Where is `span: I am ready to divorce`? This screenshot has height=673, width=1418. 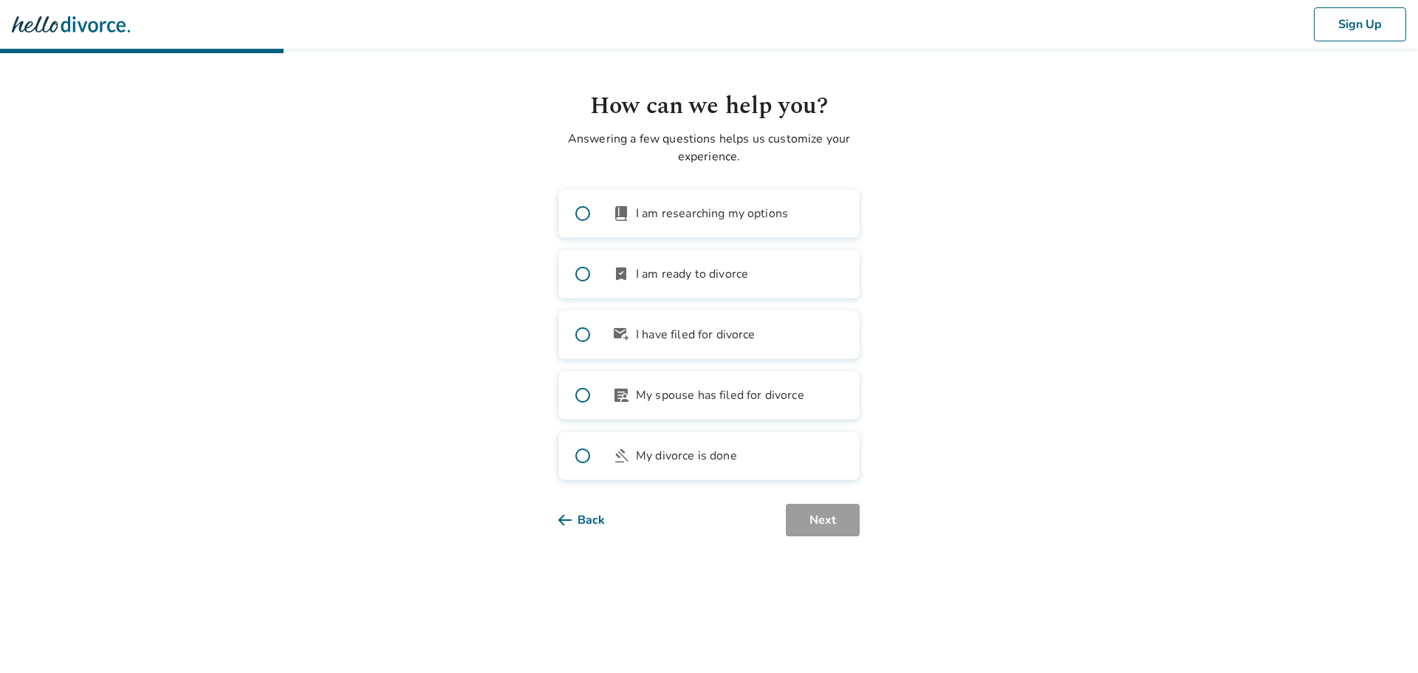 span: I am ready to divorce is located at coordinates (692, 274).